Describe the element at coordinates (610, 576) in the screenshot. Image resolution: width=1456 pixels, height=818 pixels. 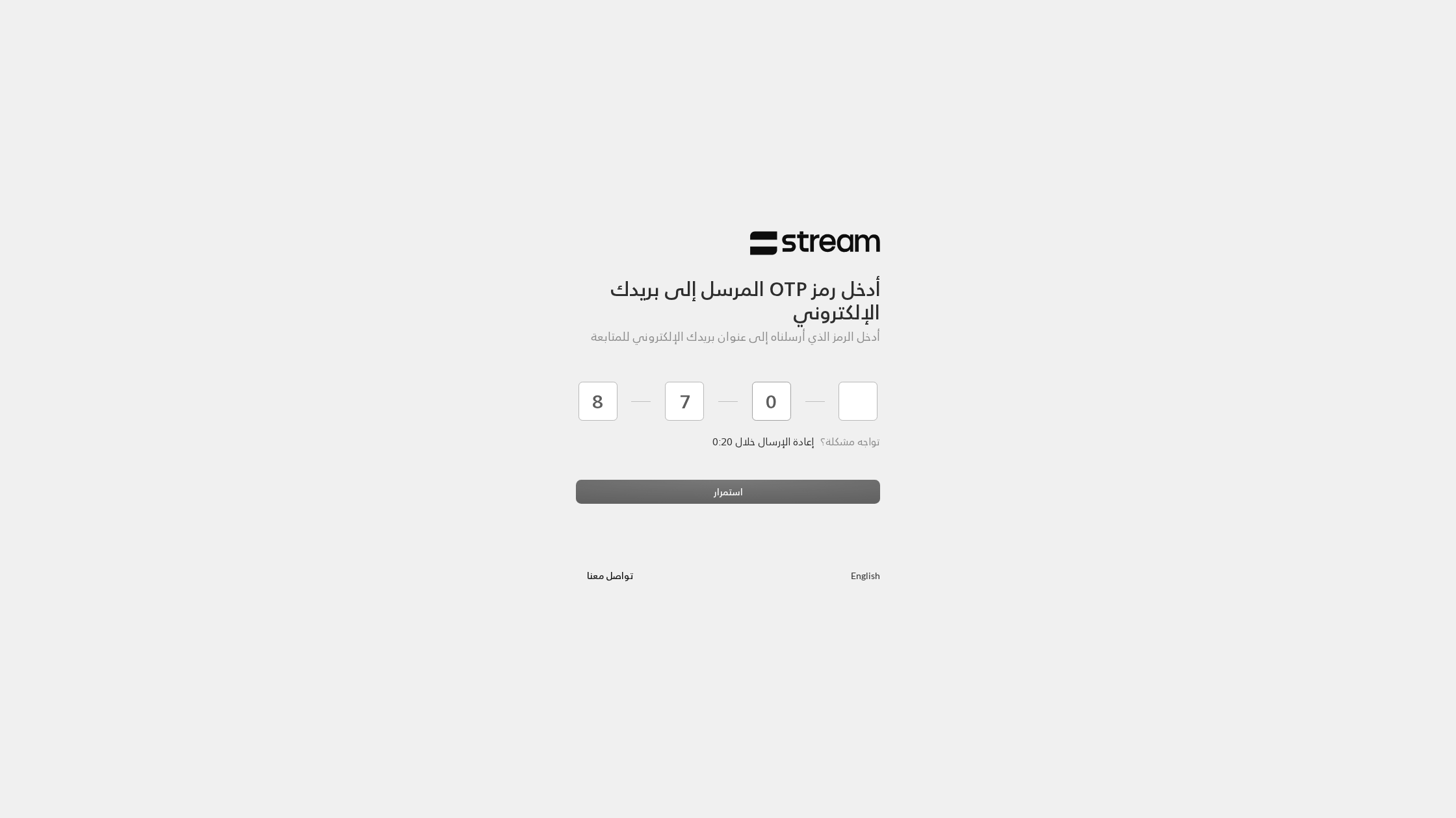
I see `a: تواصل معنا` at that location.